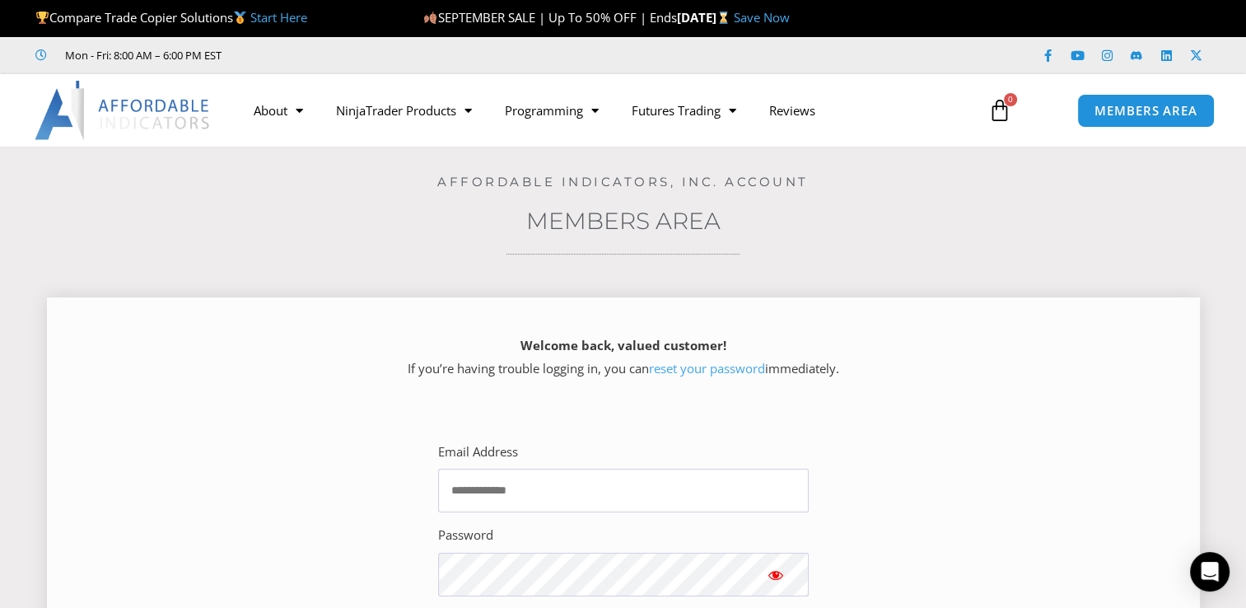 Image resolution: width=1246 pixels, height=608 pixels. I want to click on div: Open Intercom Messenger, so click(1210, 572).